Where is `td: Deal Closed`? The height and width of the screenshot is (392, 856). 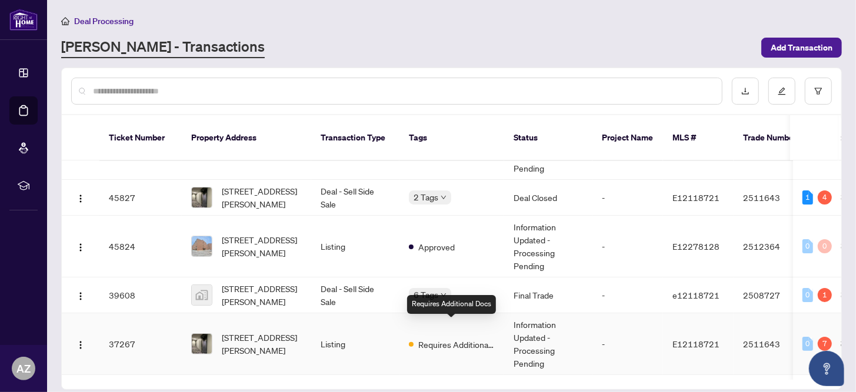
td: Deal Closed is located at coordinates (548, 198).